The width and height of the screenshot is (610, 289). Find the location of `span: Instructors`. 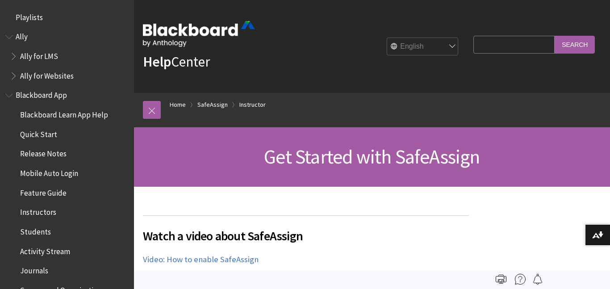

span: Instructors is located at coordinates (38, 211).